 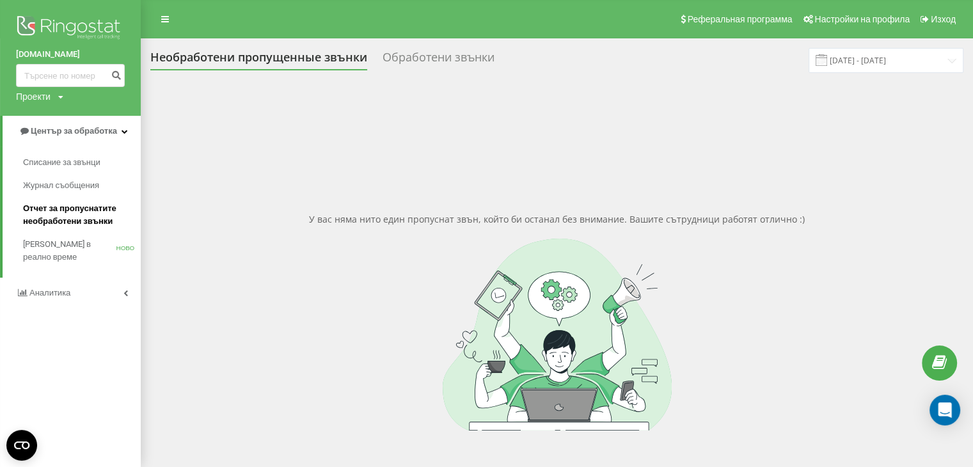 What do you see at coordinates (556, 219) in the screenshot?
I see `font: У вас няма нито един пропуснат звън, който би останал без внимание. Вашите сътрудници работят отл...` at bounding box center [556, 219].